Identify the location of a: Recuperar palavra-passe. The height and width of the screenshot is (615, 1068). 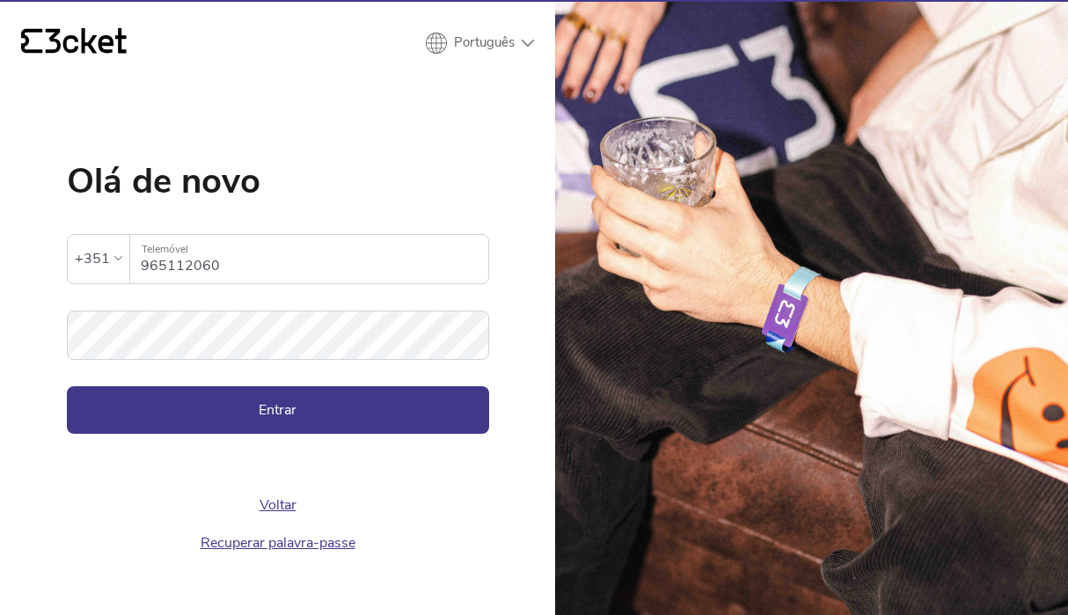
(278, 543).